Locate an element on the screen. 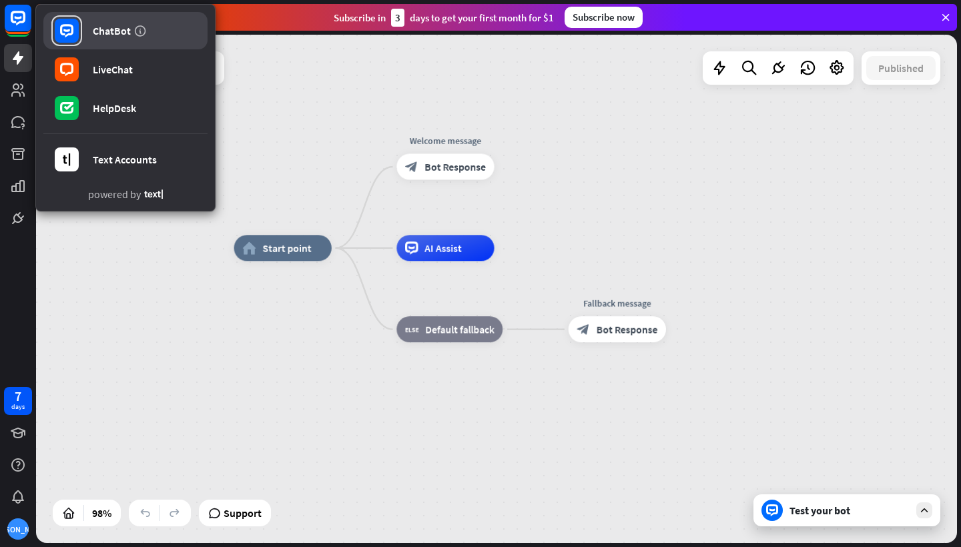 The width and height of the screenshot is (961, 547). i: block_fallback is located at coordinates (412, 330).